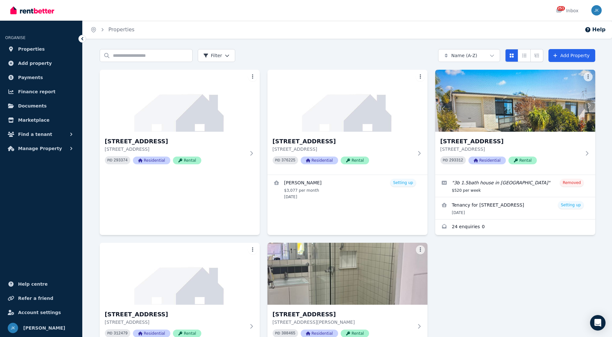 This screenshot has width=612, height=337. Describe the element at coordinates (35, 63) in the screenshot. I see `span: Add property` at that location.